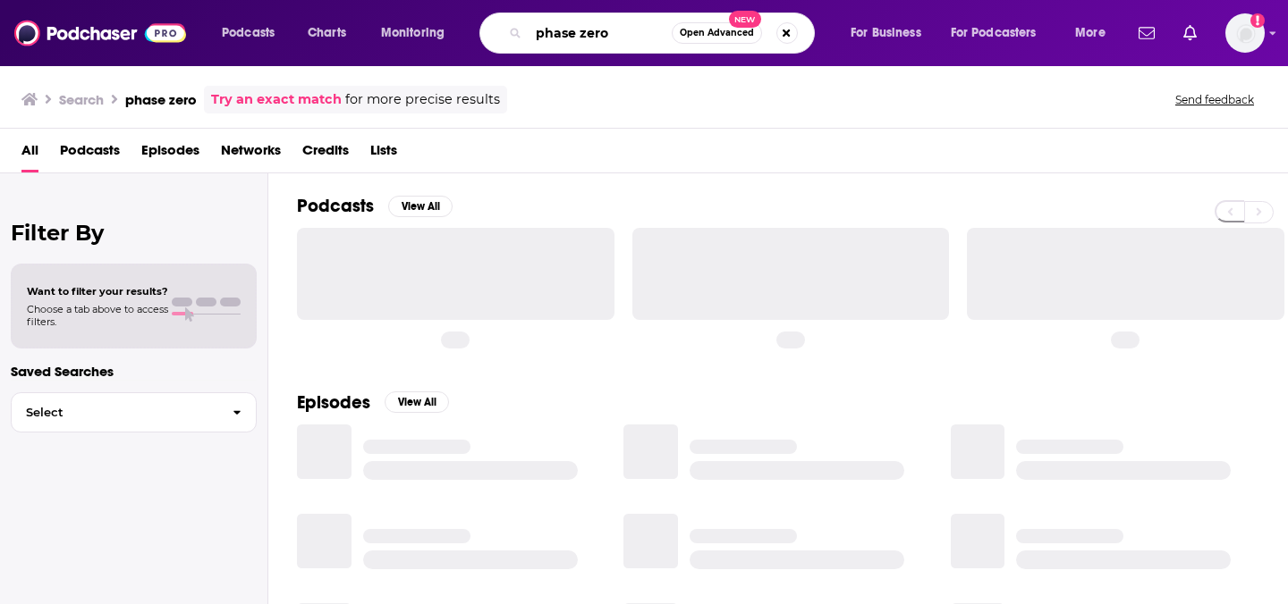  I want to click on h2: Episodes, so click(334, 402).